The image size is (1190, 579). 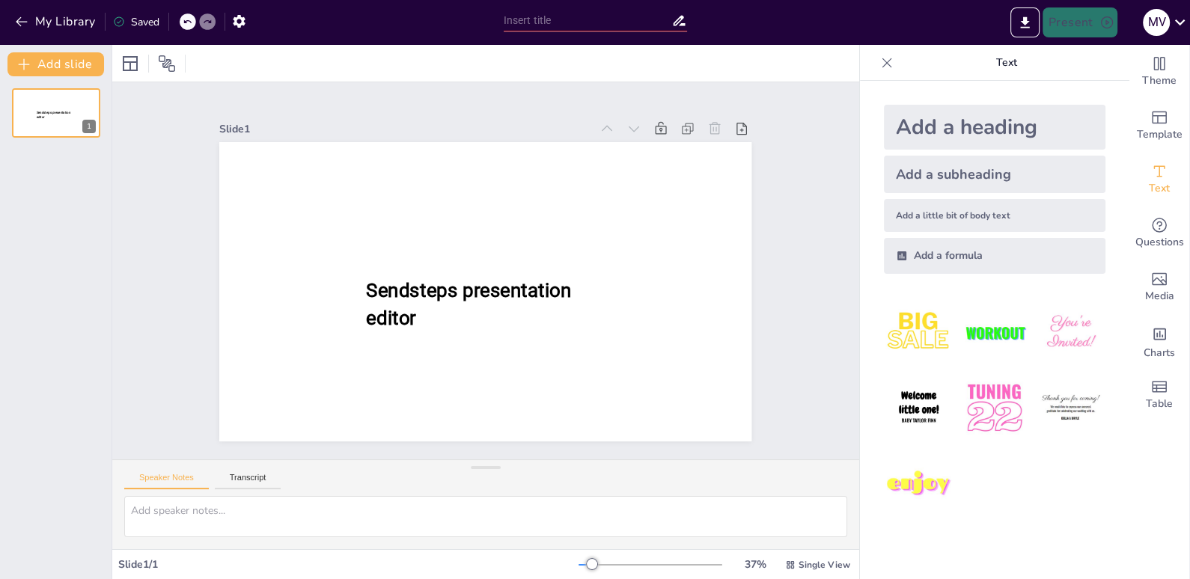 What do you see at coordinates (755, 564) in the screenshot?
I see `div: 37 %` at bounding box center [755, 564].